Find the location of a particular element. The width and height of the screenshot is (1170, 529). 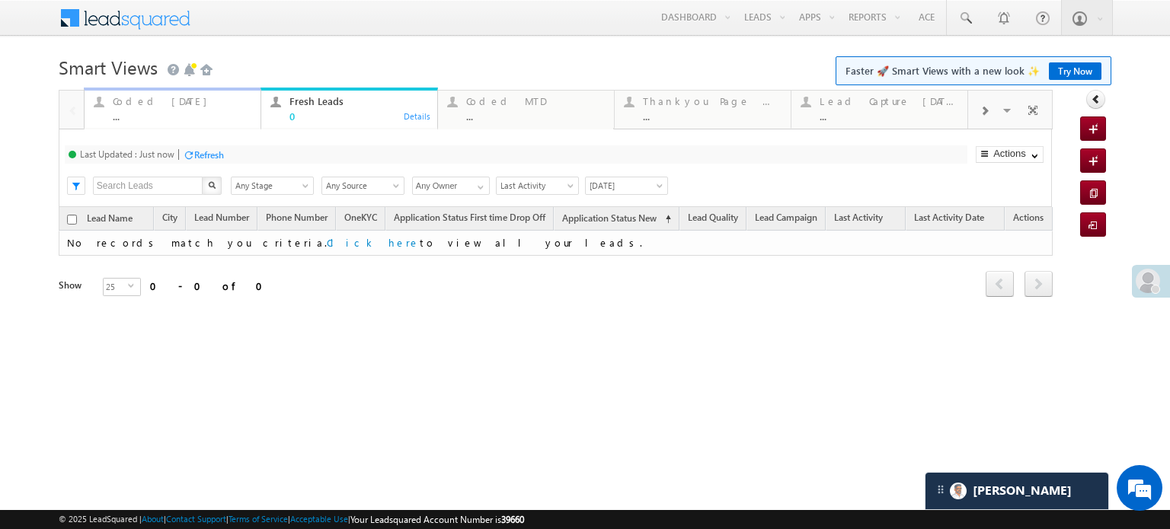

a: Contact Support is located at coordinates (196, 519).